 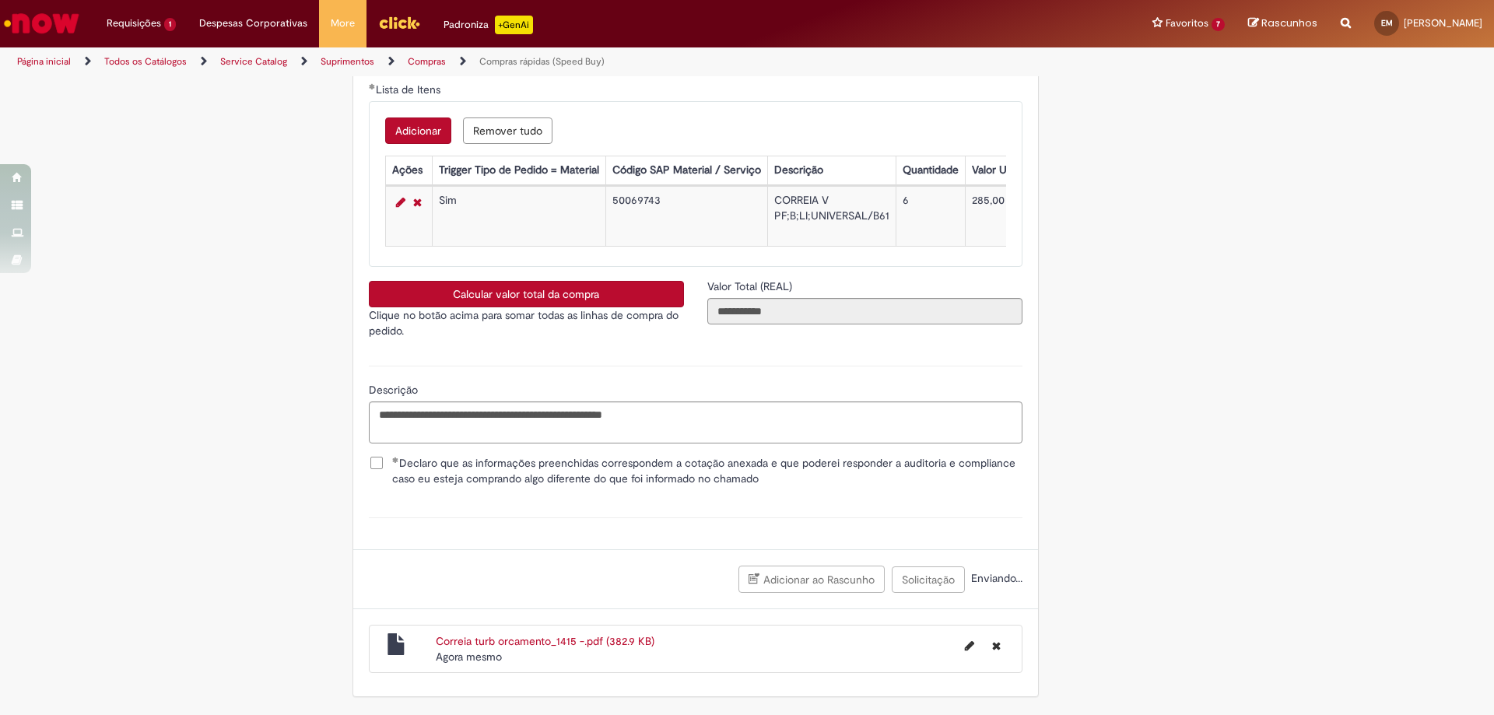 I want to click on button: Excluir Correia turb orcamento_1415 -.pdf, so click(x=996, y=646).